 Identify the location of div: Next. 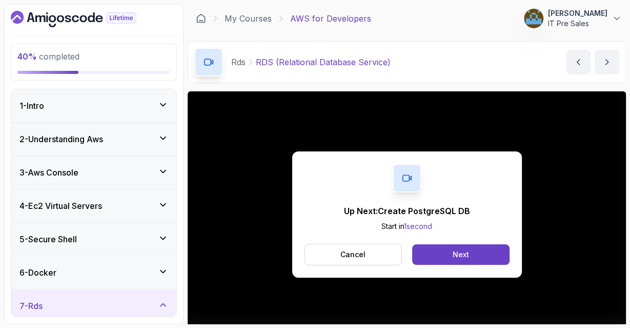
(461, 254).